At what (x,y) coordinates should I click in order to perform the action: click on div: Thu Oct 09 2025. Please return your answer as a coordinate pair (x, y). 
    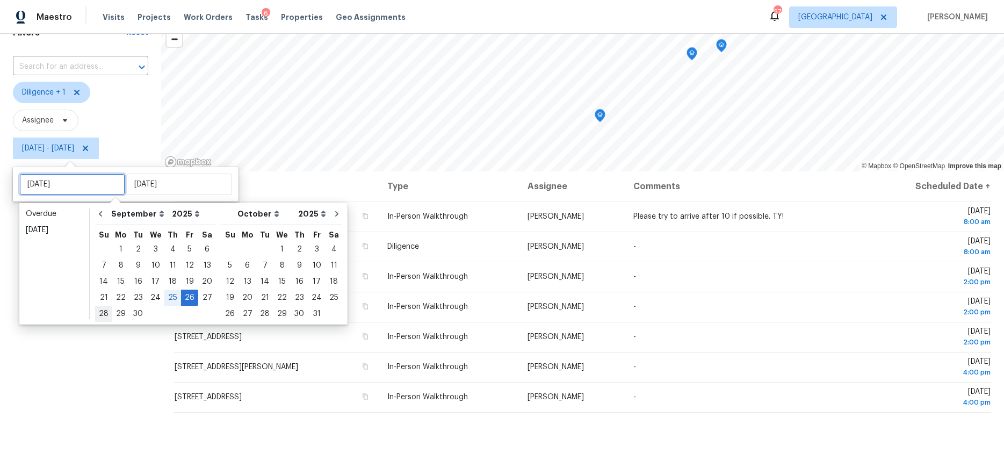
    Looking at the image, I should click on (299, 265).